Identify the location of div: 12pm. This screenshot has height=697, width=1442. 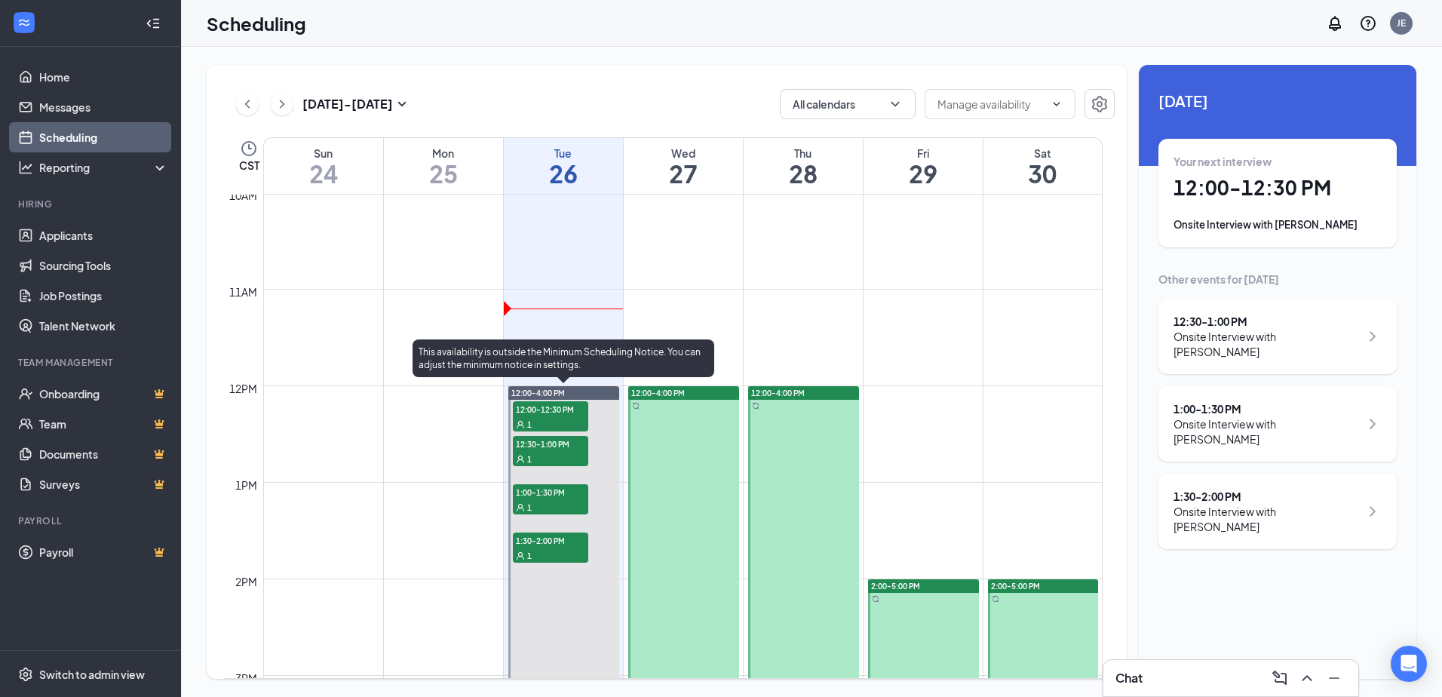
(243, 388).